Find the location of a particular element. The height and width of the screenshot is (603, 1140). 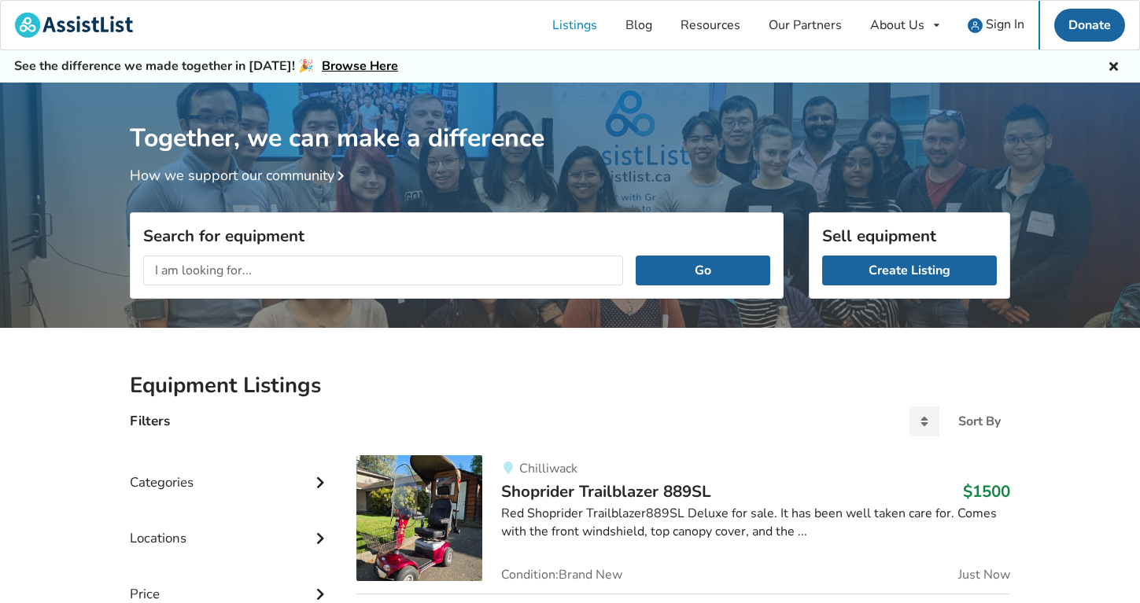

a: Resources is located at coordinates (710, 25).